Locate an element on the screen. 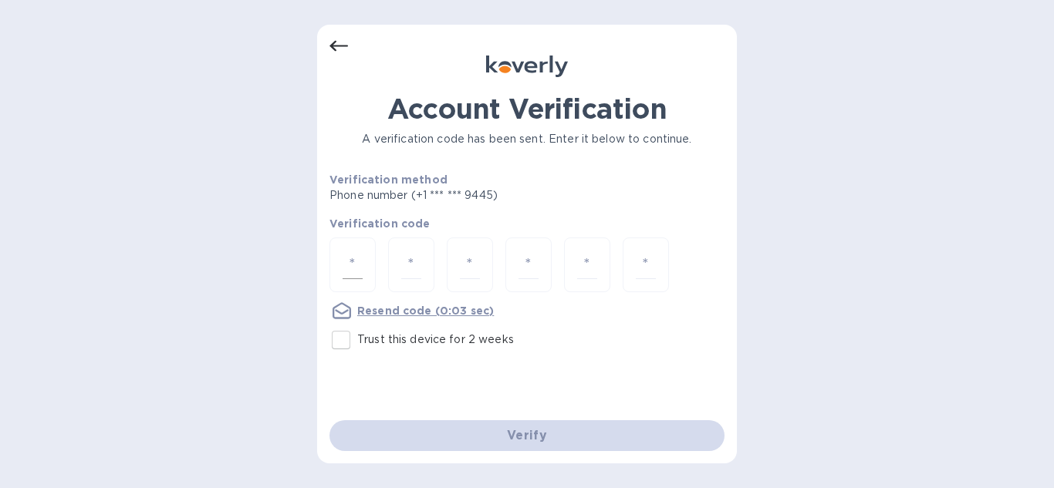  p: A verification code has been sent. Enter it below to continue. is located at coordinates (527, 139).